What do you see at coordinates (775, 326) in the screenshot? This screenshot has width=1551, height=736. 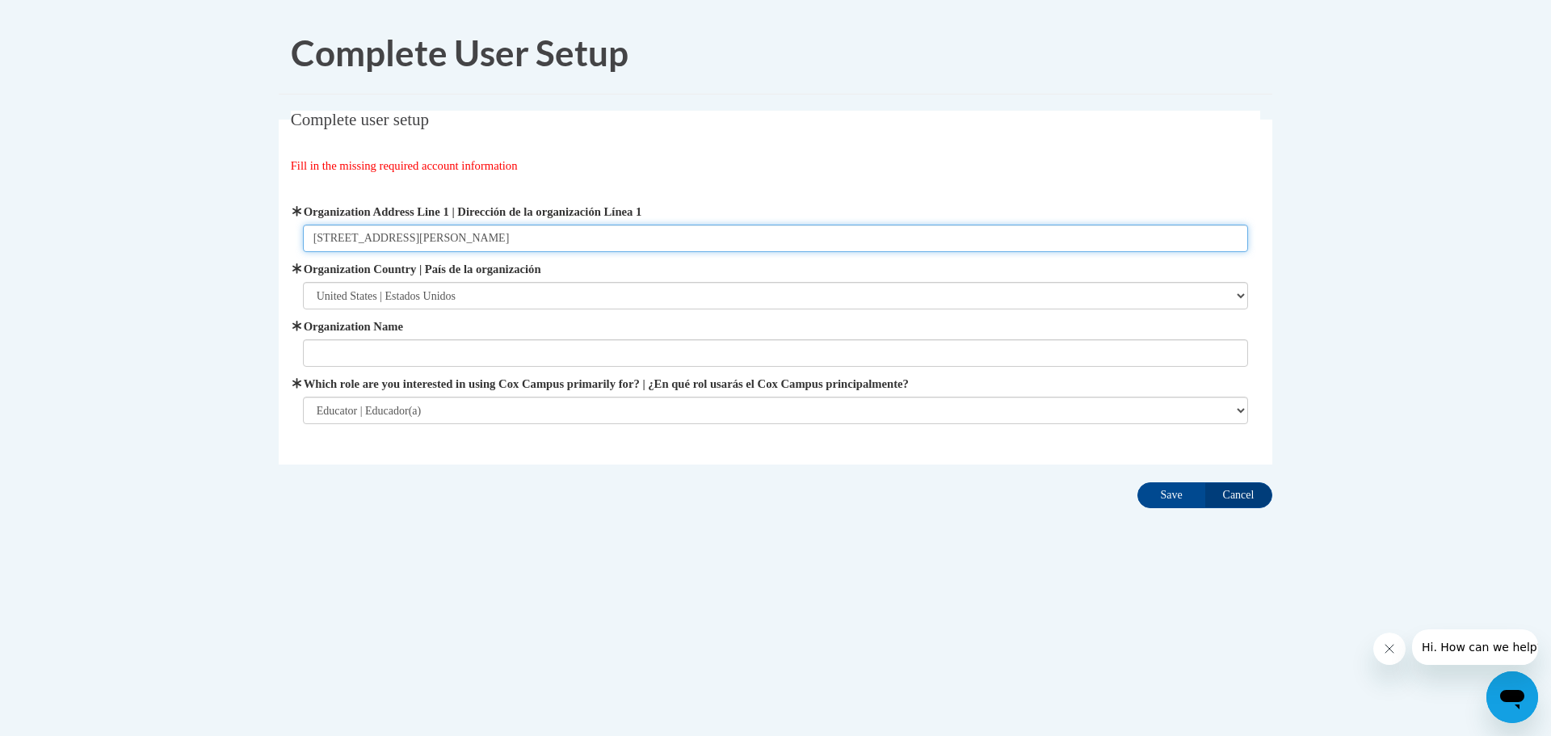 I see `label: Organization Name` at bounding box center [775, 326].